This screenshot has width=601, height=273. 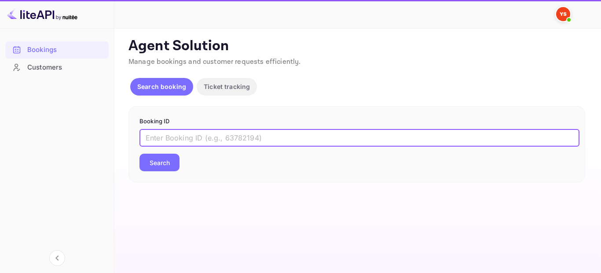 I want to click on p: Booking ID, so click(x=357, y=121).